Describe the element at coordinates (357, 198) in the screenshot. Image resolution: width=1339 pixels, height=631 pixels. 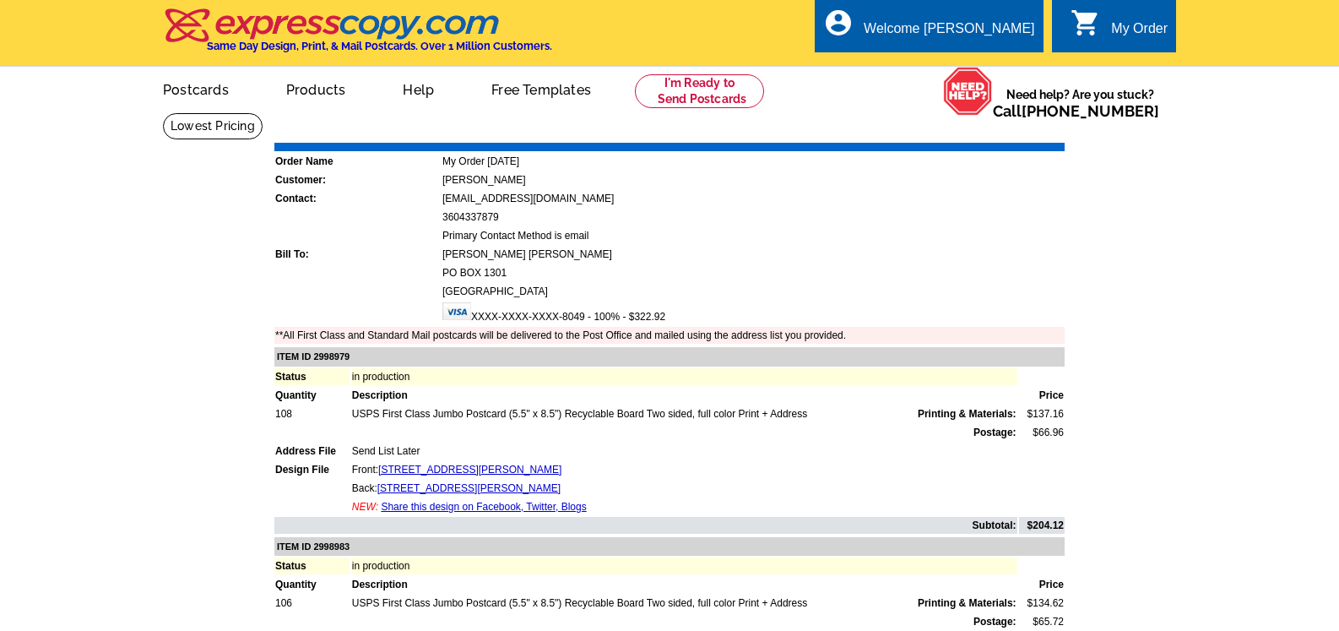
I see `td: Contact:` at that location.